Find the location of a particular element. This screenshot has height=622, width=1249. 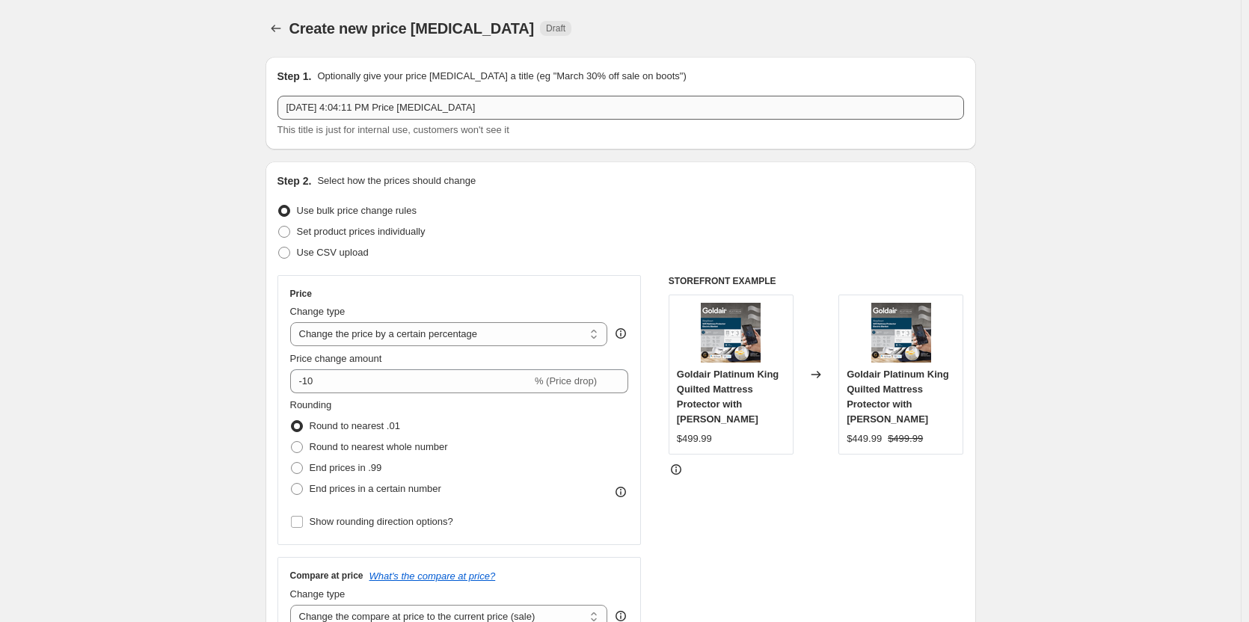

div: $499.99 is located at coordinates (694, 439).